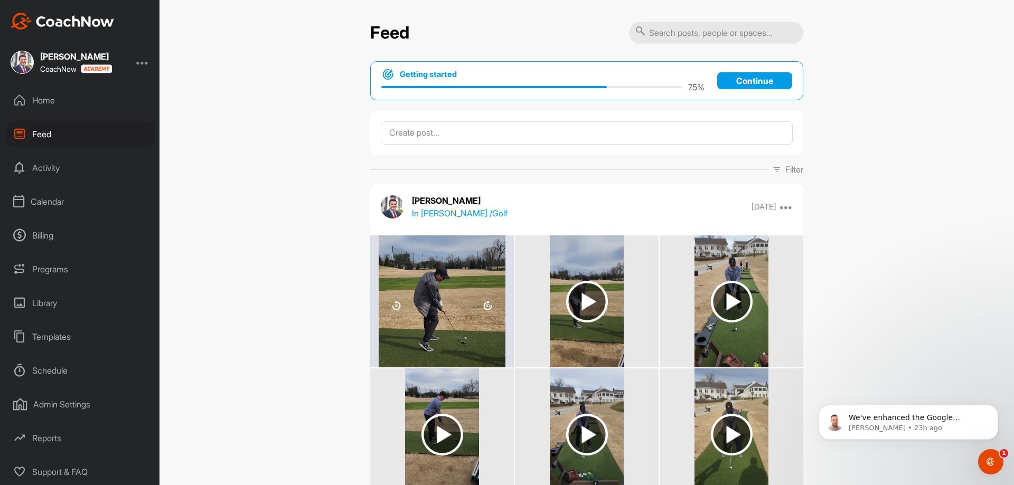 This screenshot has width=1014, height=485. I want to click on div: Support & FAQ, so click(80, 472).